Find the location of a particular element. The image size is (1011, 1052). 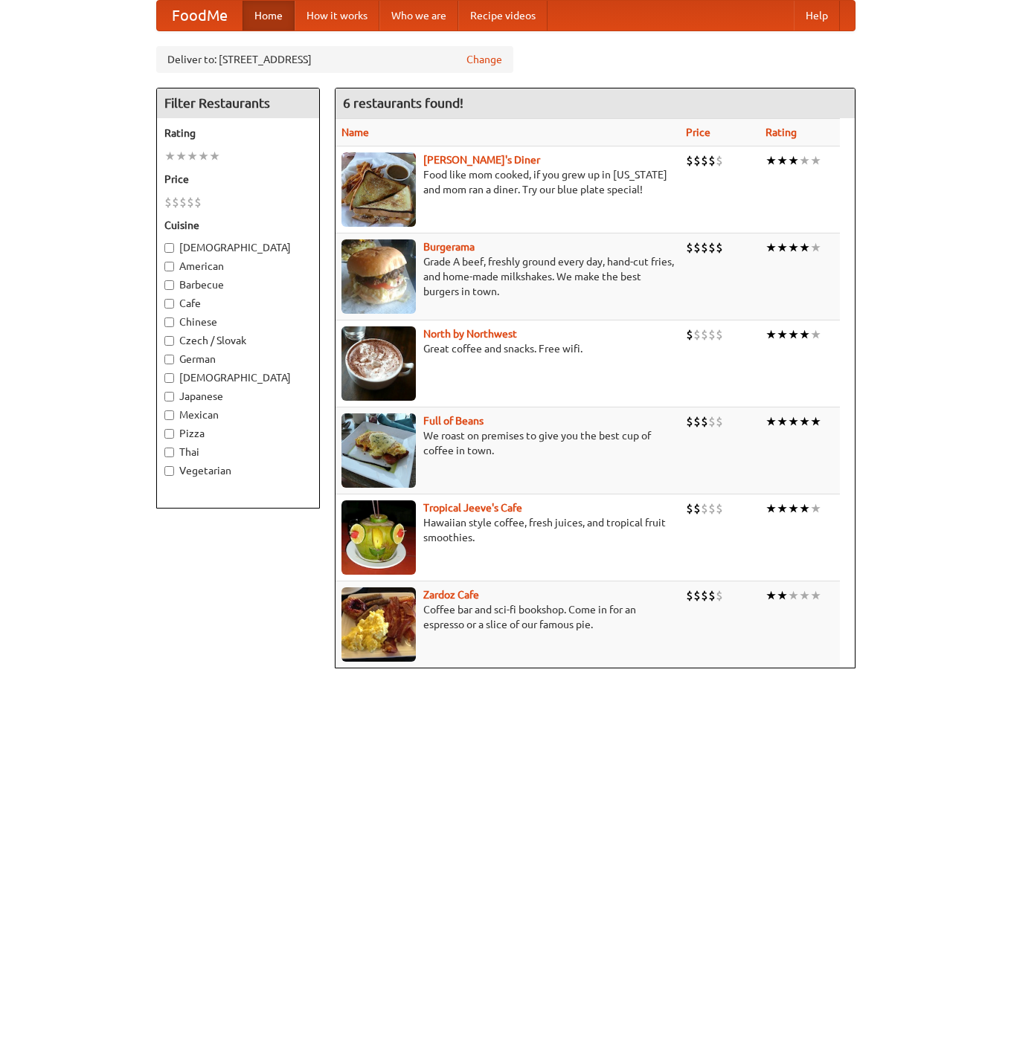

label: Chinese is located at coordinates (238, 322).